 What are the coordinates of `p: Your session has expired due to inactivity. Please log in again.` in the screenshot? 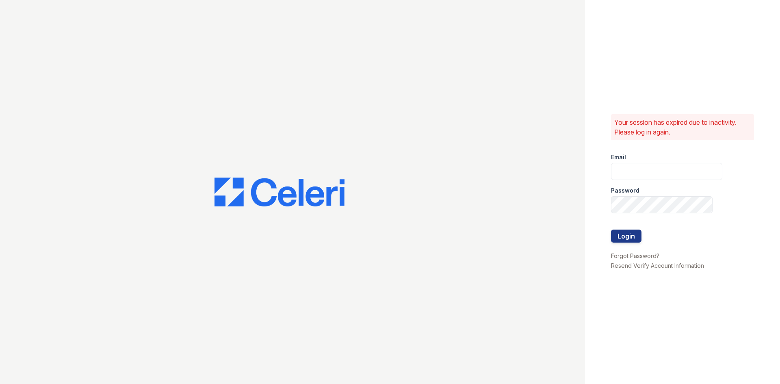 It's located at (683, 127).